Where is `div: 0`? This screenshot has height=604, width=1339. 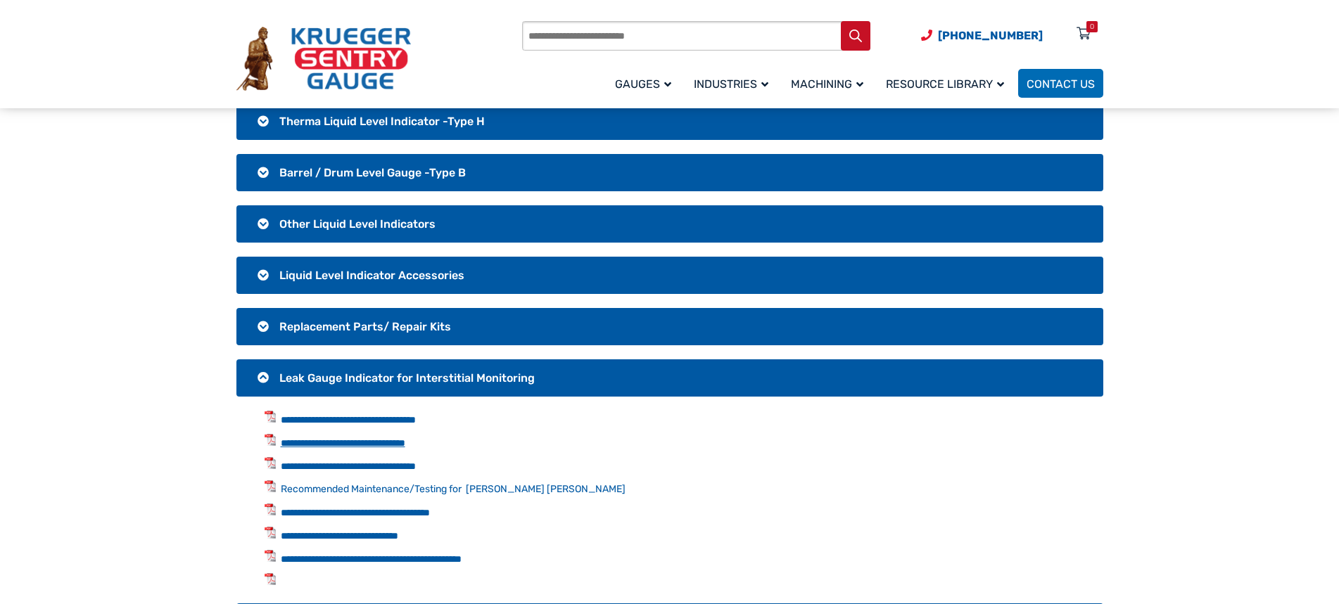
div: 0 is located at coordinates (1092, 27).